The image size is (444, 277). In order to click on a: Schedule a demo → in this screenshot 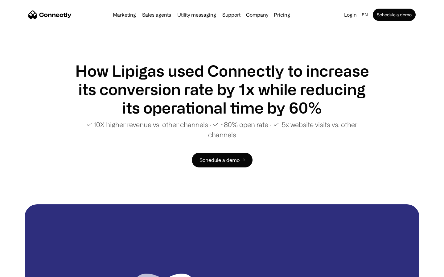, I will do `click(222, 160)`.